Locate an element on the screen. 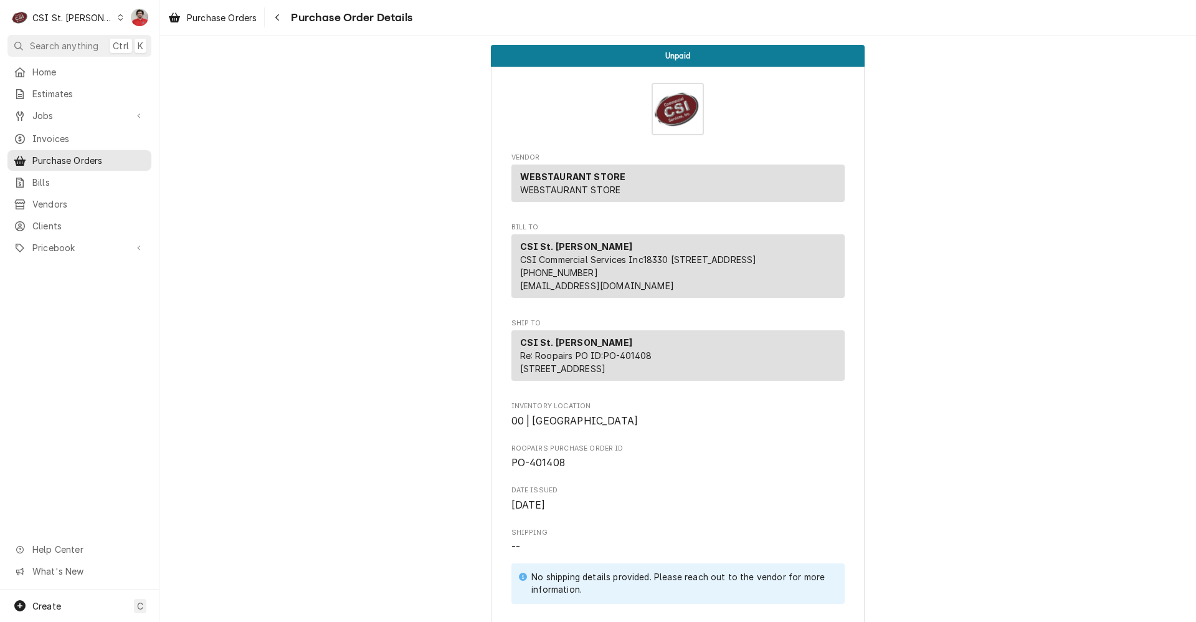  span: PO-401408 is located at coordinates (538, 462).